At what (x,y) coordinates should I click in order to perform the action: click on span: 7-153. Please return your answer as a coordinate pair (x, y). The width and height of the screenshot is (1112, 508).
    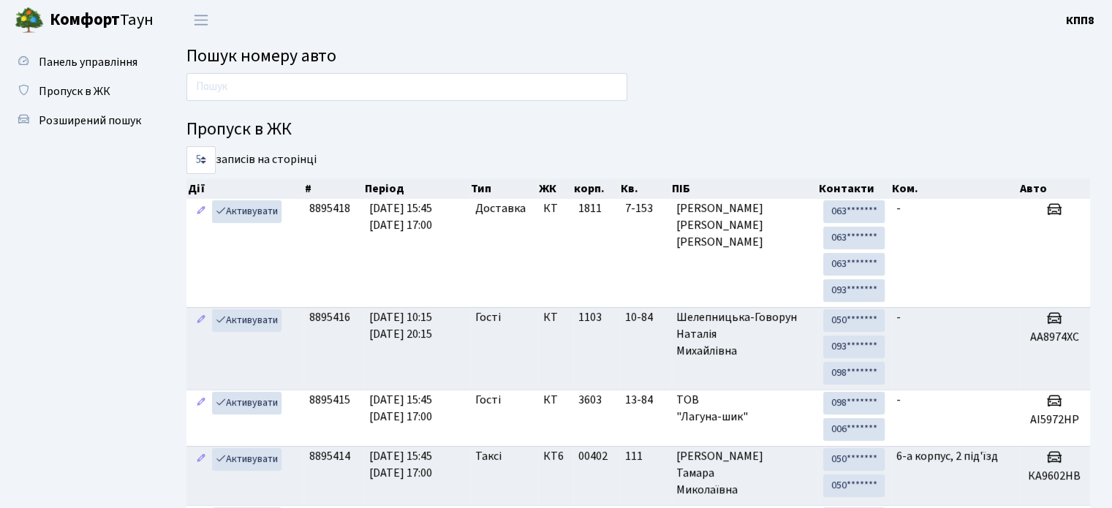
    Looking at the image, I should click on (645, 208).